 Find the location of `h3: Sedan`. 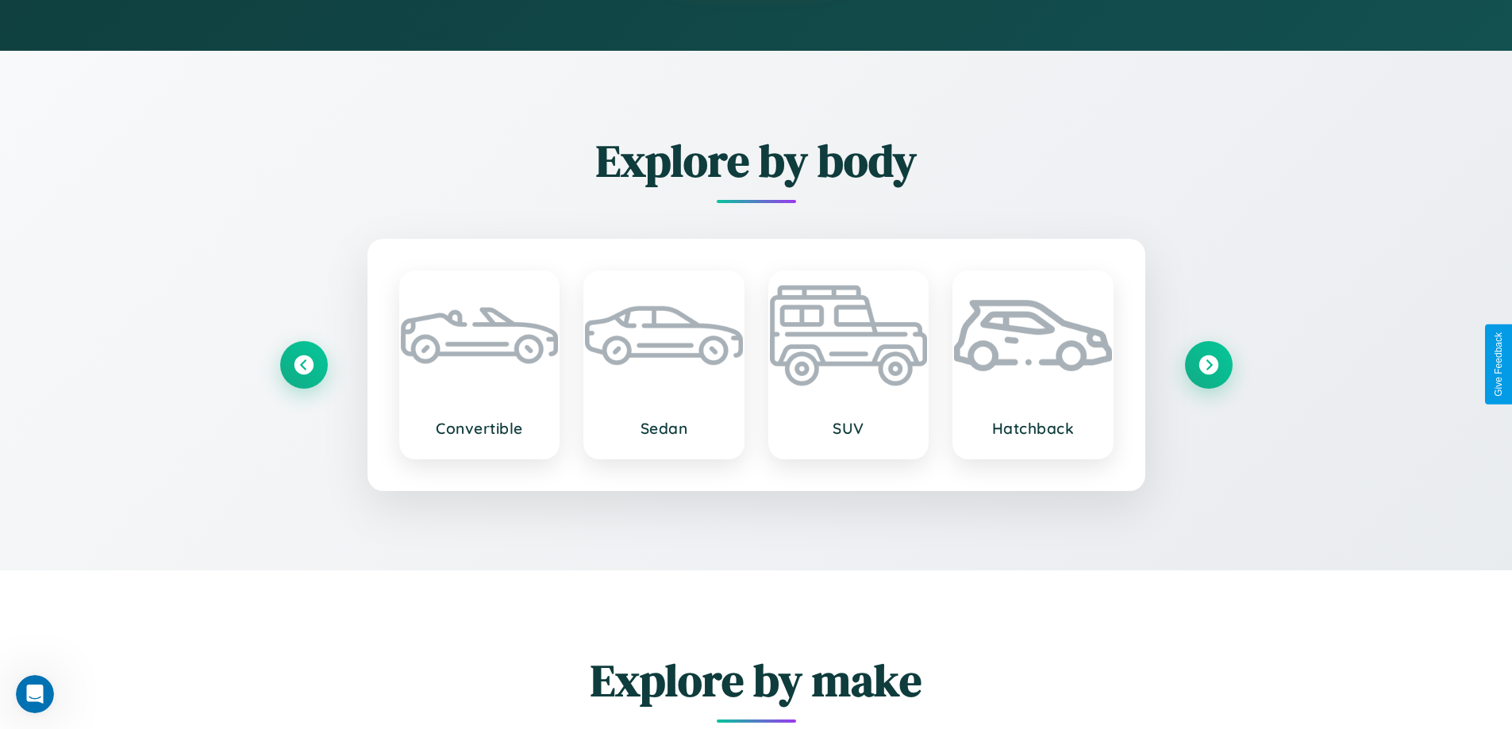

h3: Sedan is located at coordinates (663, 428).